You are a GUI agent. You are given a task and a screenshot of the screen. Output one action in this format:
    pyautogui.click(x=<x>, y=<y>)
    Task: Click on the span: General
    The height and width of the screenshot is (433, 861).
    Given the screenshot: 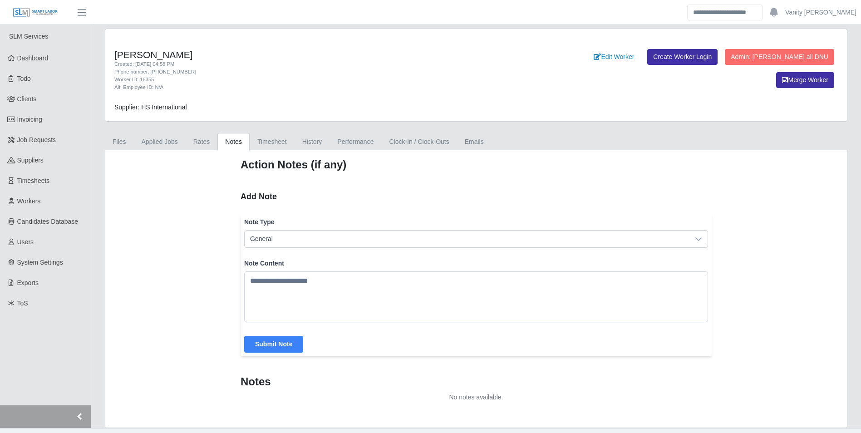 What is the action you would take?
    pyautogui.click(x=467, y=239)
    